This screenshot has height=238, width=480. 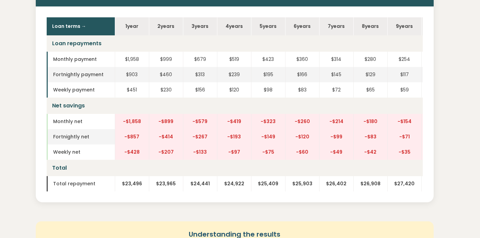 I want to click on th: 5 year s, so click(x=268, y=26).